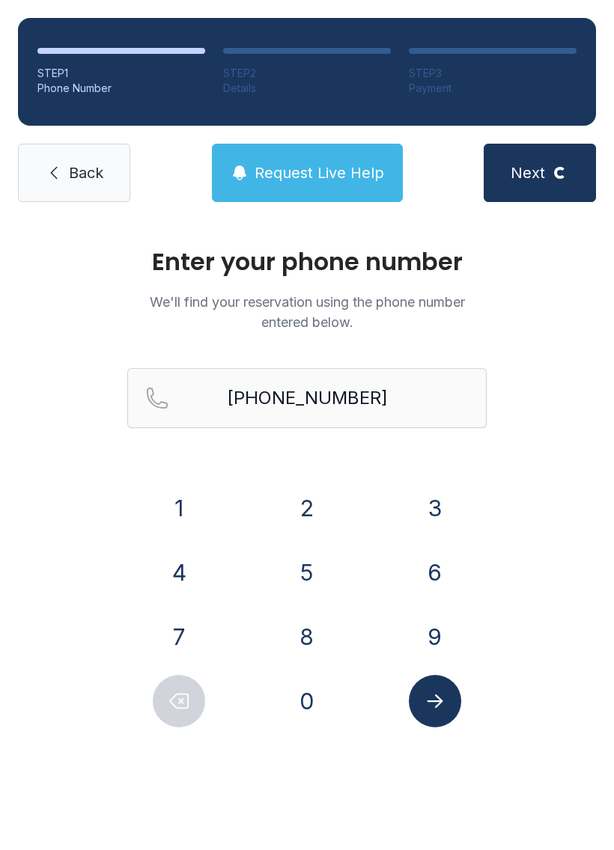  I want to click on button: Submit lookup form, so click(435, 701).